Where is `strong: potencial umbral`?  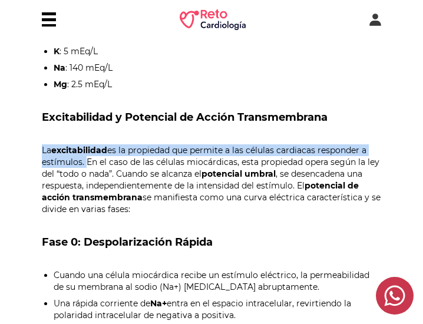 strong: potencial umbral is located at coordinates (238, 174).